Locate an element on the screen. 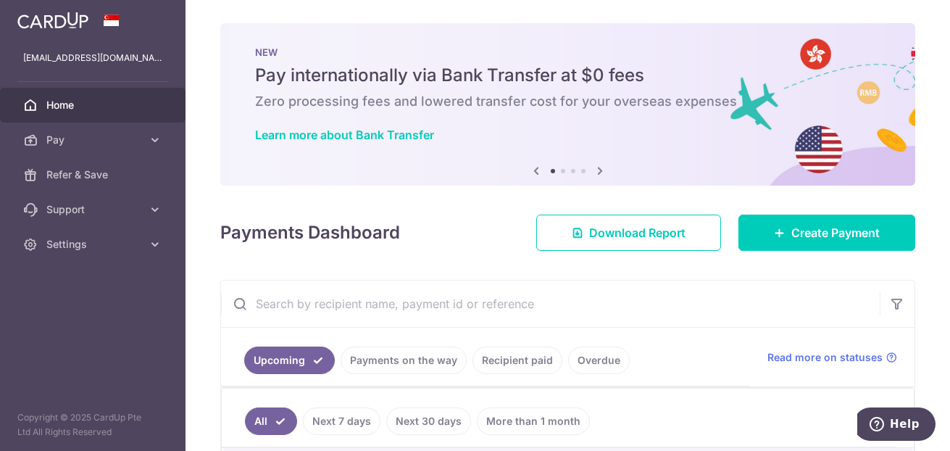  img: Bank transfer banner is located at coordinates (568, 104).